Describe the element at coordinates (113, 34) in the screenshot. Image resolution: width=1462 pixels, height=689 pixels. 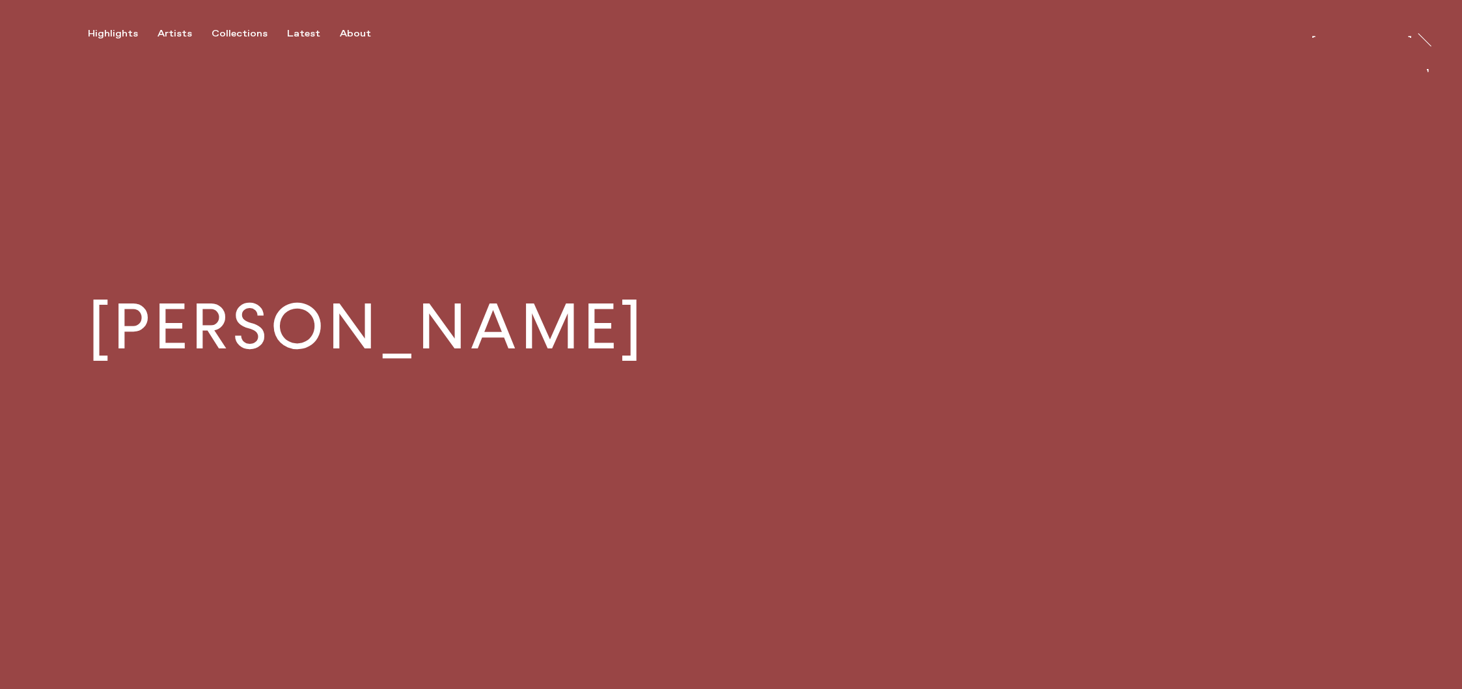
I see `div: Highlights` at that location.